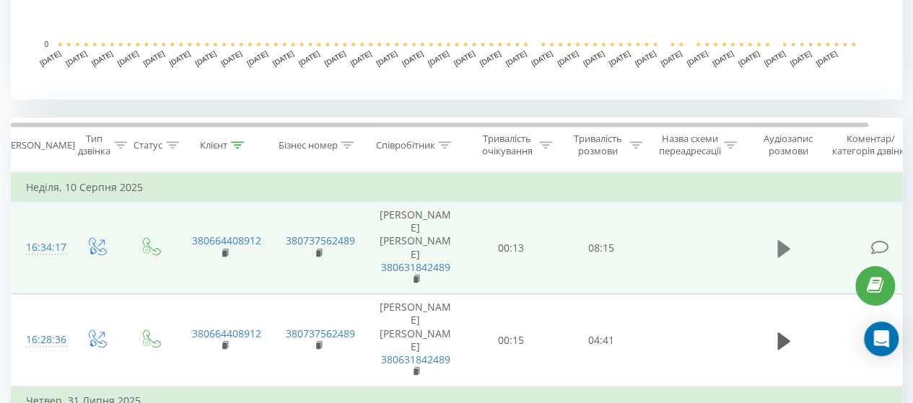 This screenshot has height=403, width=913. I want to click on div: Тип дзвінка, so click(94, 145).